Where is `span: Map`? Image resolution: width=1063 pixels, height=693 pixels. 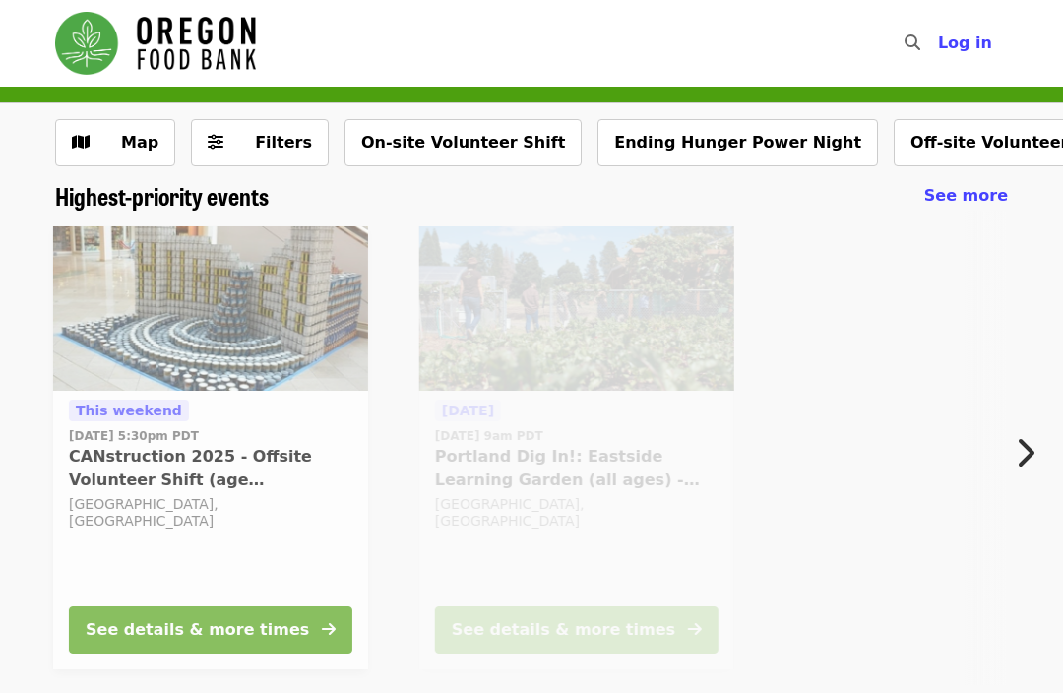 span: Map is located at coordinates (140, 142).